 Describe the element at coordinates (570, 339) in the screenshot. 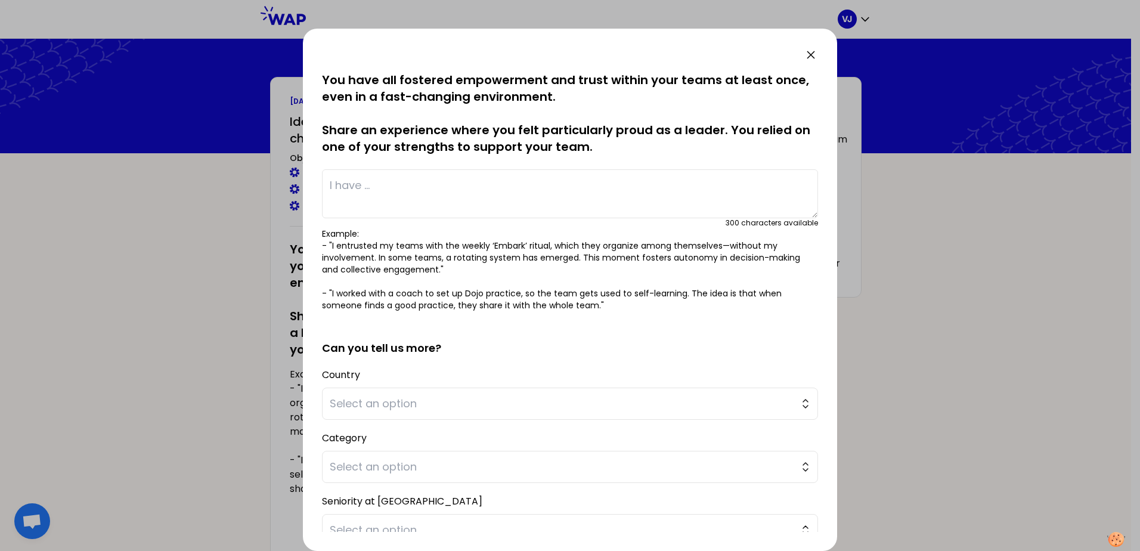

I see `h2: Can you tell us more?` at that location.